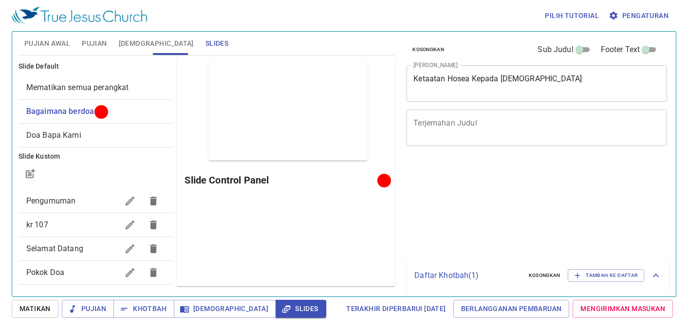 The image size is (688, 331). I want to click on button: Pilih tutorial, so click(572, 16).